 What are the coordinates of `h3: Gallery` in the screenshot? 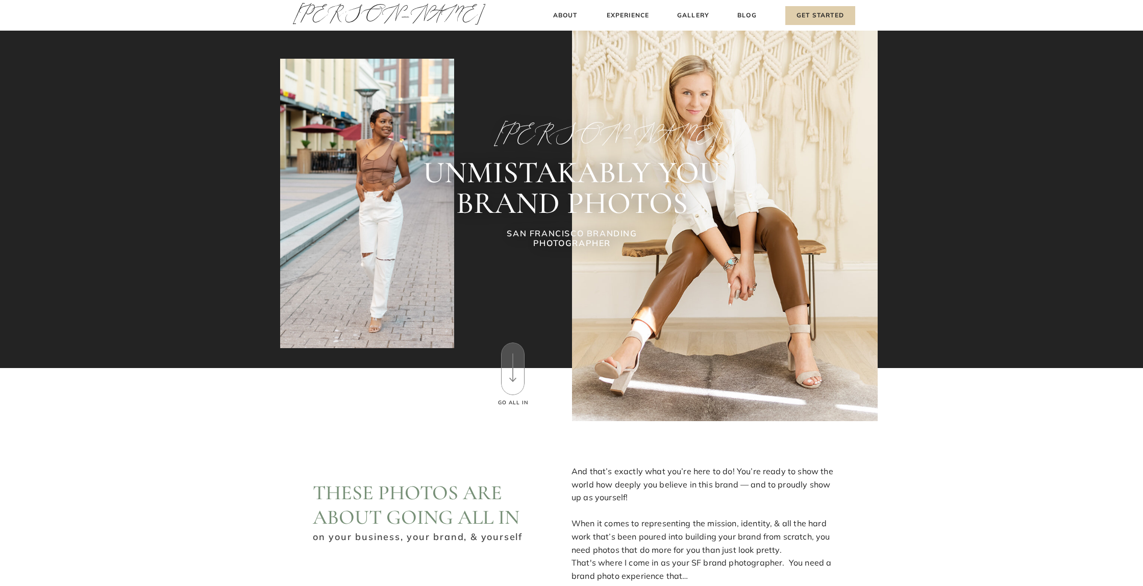 It's located at (693, 15).